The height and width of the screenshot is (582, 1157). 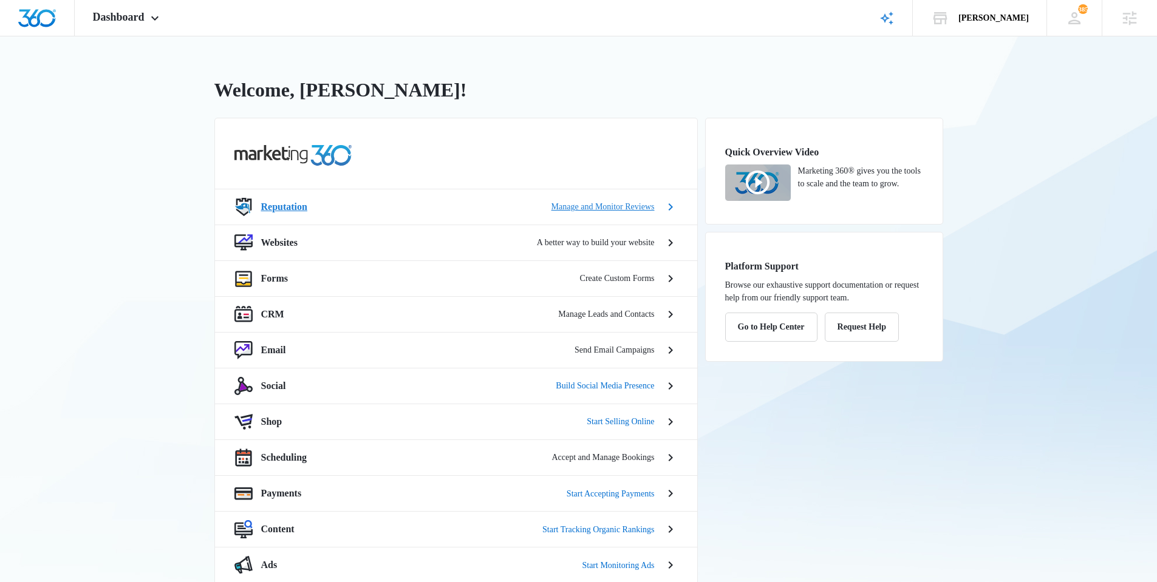 I want to click on img: scheduling, so click(x=244, y=458).